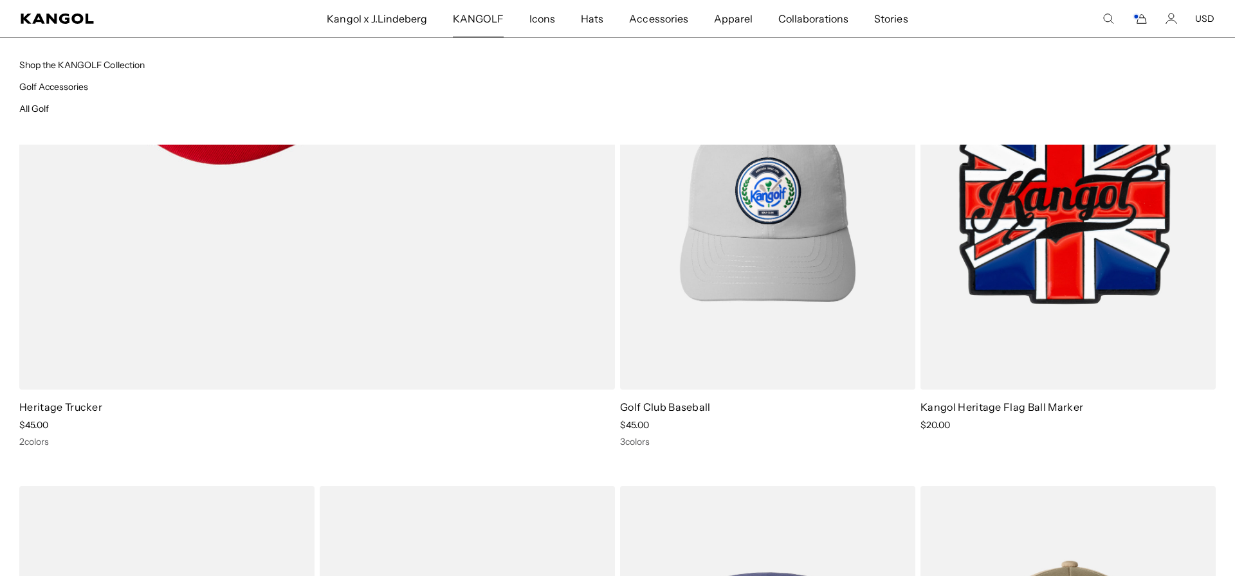  Describe the element at coordinates (767, 442) in the screenshot. I see `div: 3 colors` at that location.